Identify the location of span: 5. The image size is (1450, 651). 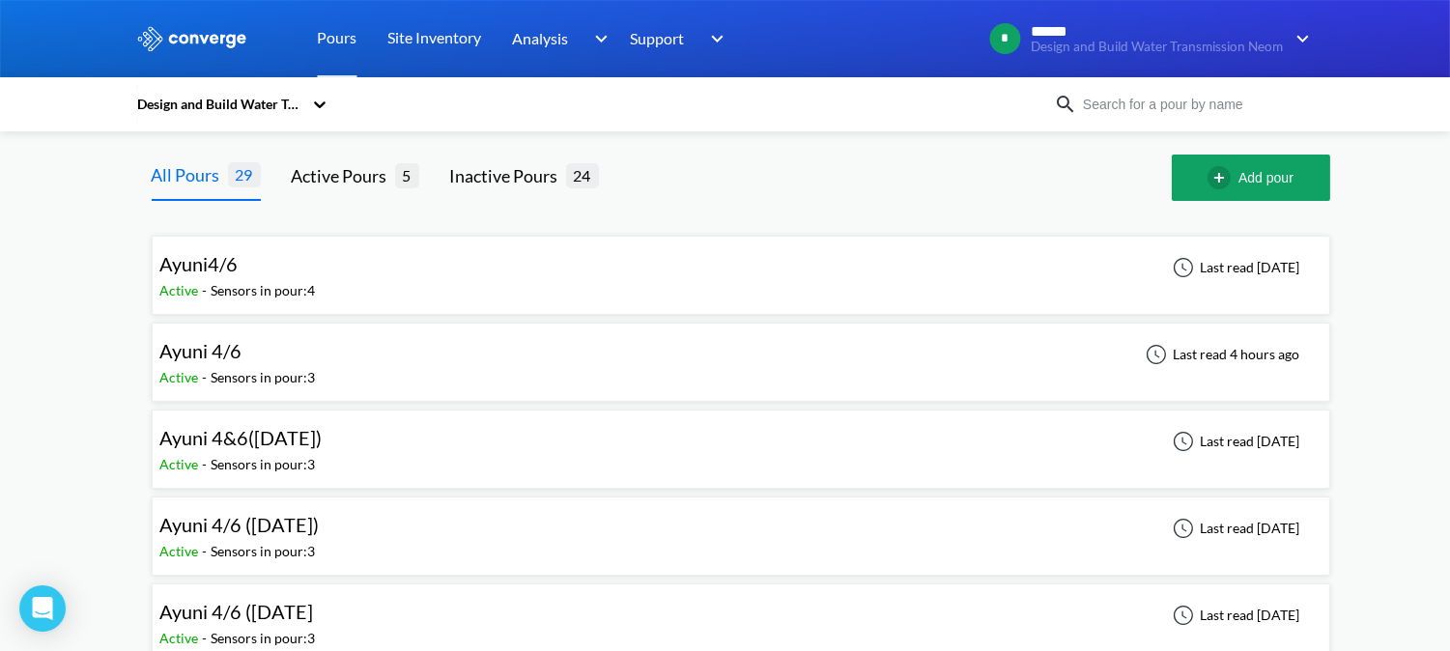
(407, 175).